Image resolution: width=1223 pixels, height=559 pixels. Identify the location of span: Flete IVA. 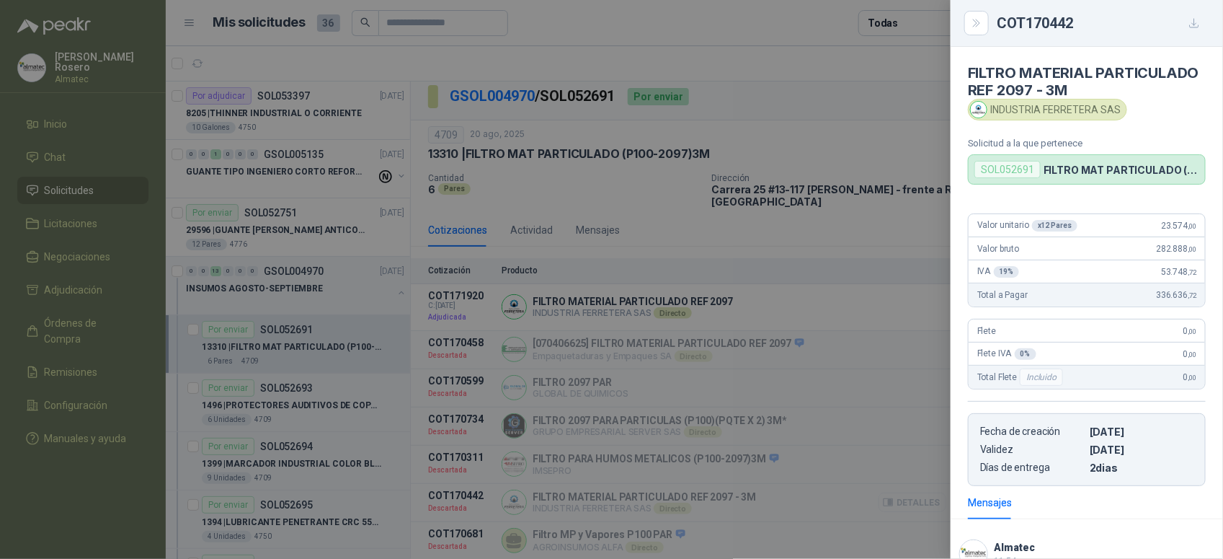
(1007, 354).